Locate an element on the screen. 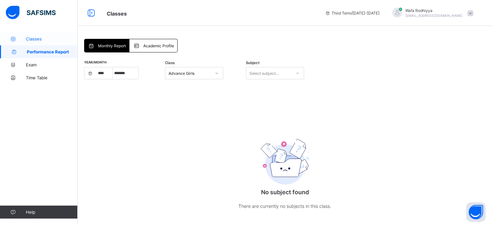  div: WafaRodhiyya is located at coordinates (432, 13).